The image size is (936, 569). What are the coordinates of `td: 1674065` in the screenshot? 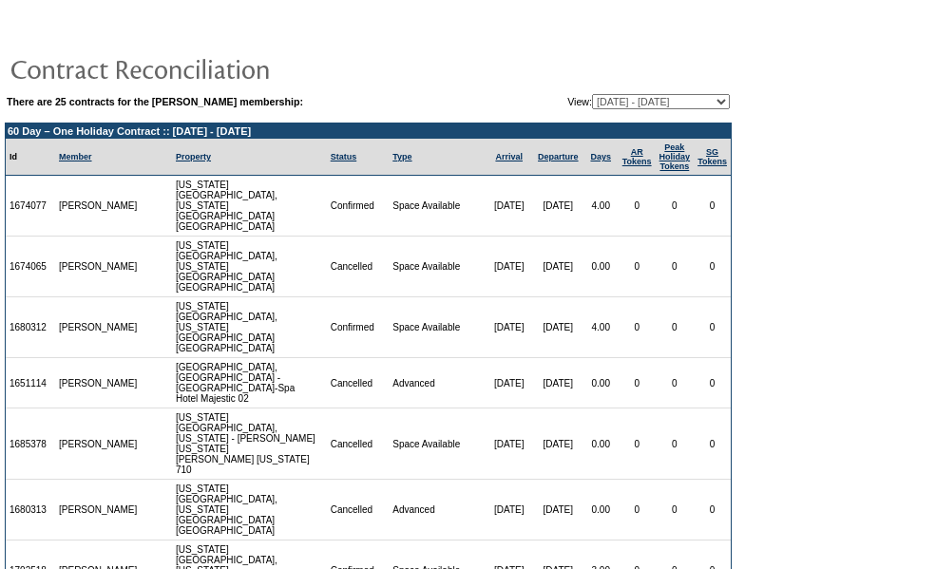 It's located at (30, 267).